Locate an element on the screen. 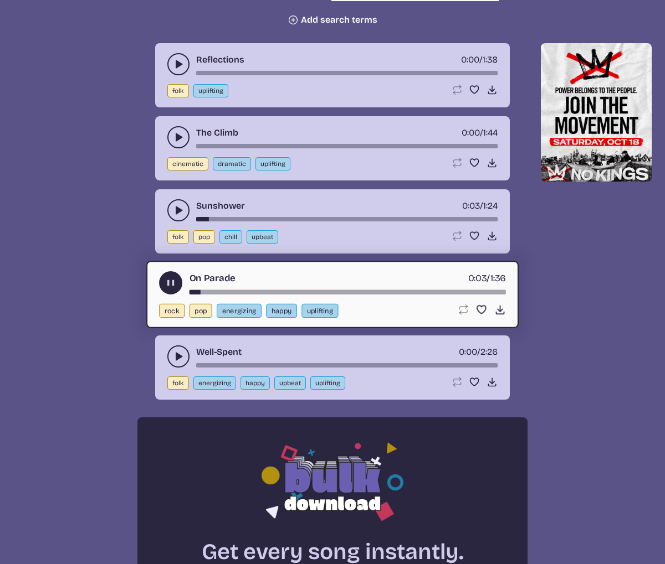  button: dramatic is located at coordinates (232, 164).